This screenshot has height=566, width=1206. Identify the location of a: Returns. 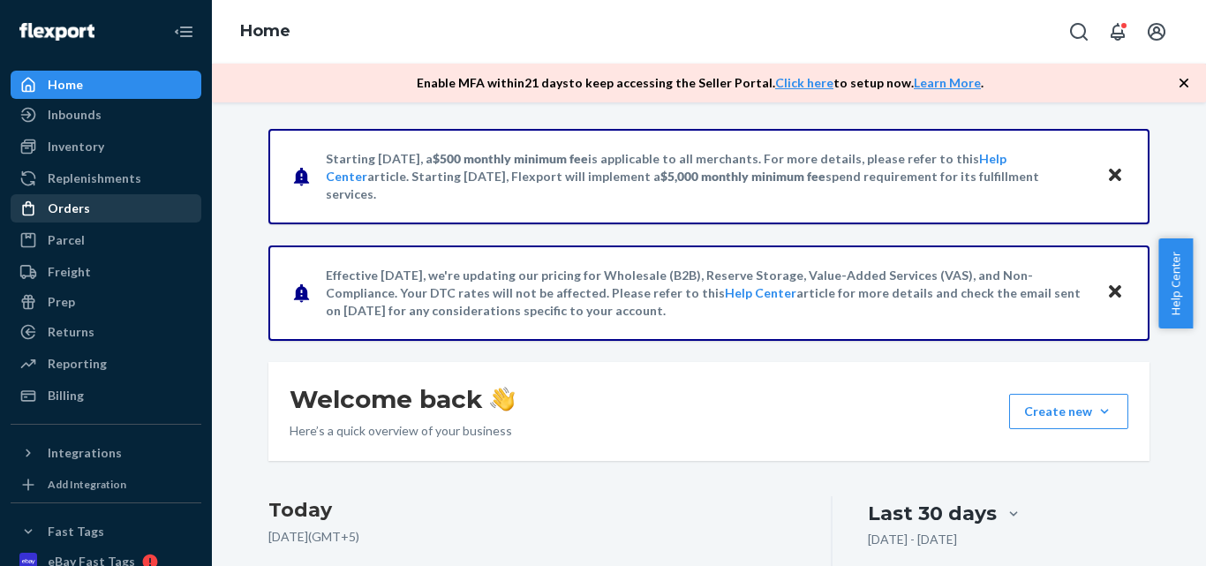
(106, 332).